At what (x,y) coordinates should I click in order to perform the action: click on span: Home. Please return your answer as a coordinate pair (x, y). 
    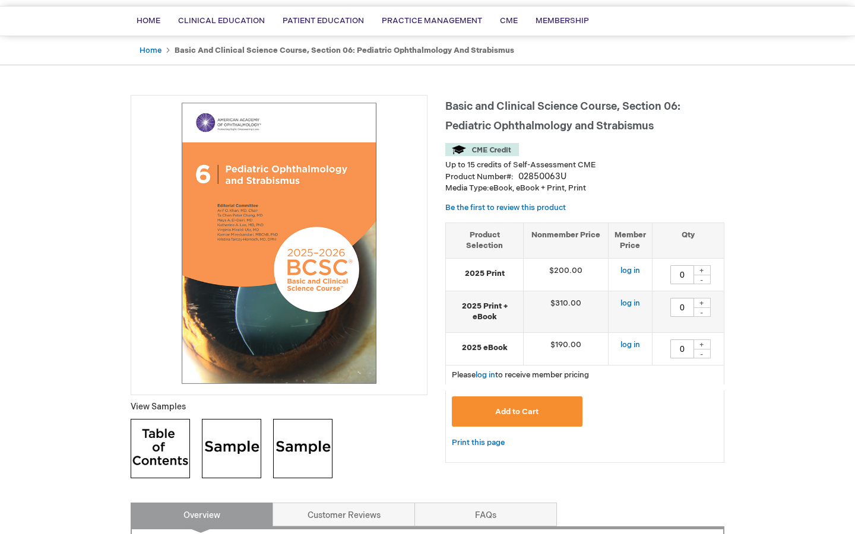
    Looking at the image, I should click on (148, 21).